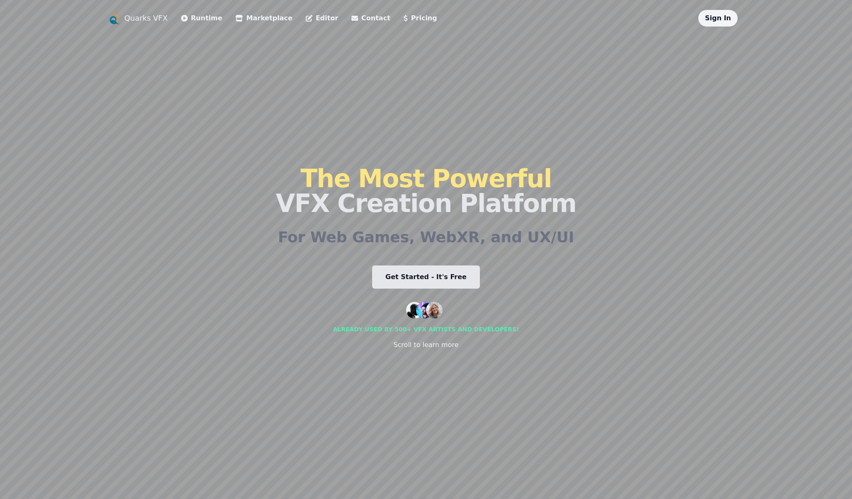 This screenshot has width=852, height=499. What do you see at coordinates (264, 18) in the screenshot?
I see `a: Marketplace` at bounding box center [264, 18].